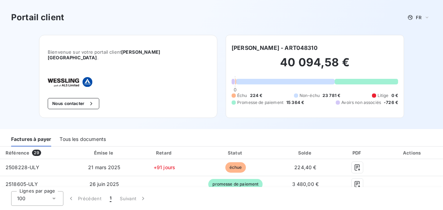 This screenshot has height=210, width=443. What do you see at coordinates (128, 55) in the screenshot?
I see `span: Bienvenue sur votre portail client .` at bounding box center [128, 55].